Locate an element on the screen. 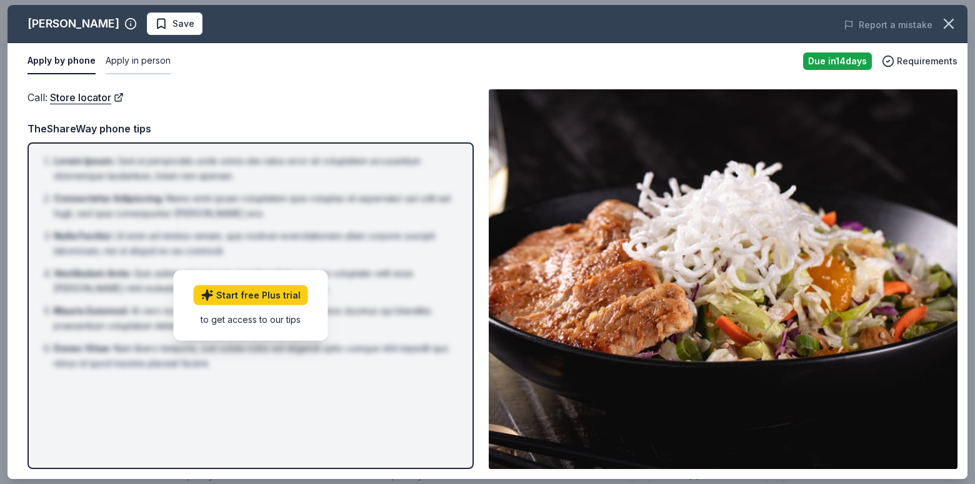  span: Consectetur Adipiscing : is located at coordinates (109, 198).